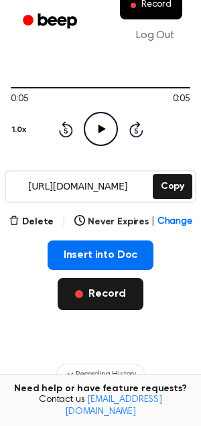 This screenshot has width=201, height=426. Describe the element at coordinates (51, 21) in the screenshot. I see `a: Beep` at that location.